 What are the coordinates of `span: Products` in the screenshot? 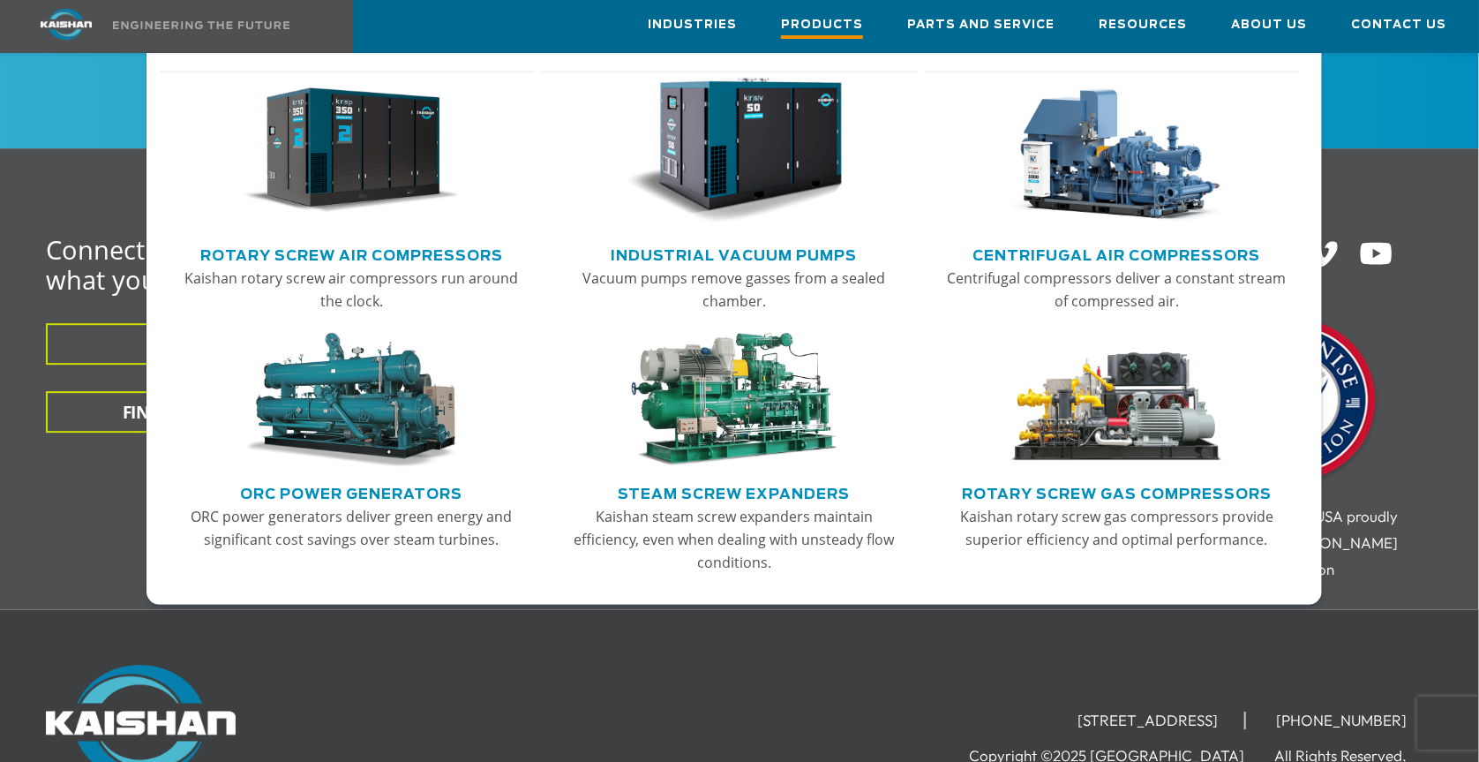 It's located at (822, 26).